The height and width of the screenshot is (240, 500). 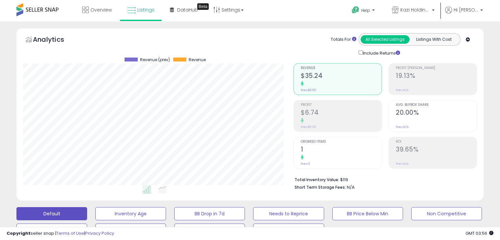 I want to click on button: BB Drop in 7d, so click(x=209, y=214).